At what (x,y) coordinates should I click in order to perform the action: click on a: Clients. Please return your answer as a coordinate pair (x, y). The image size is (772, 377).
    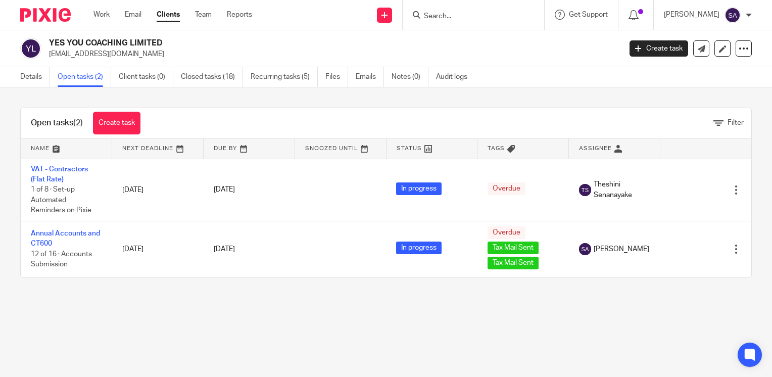
    Looking at the image, I should click on (168, 15).